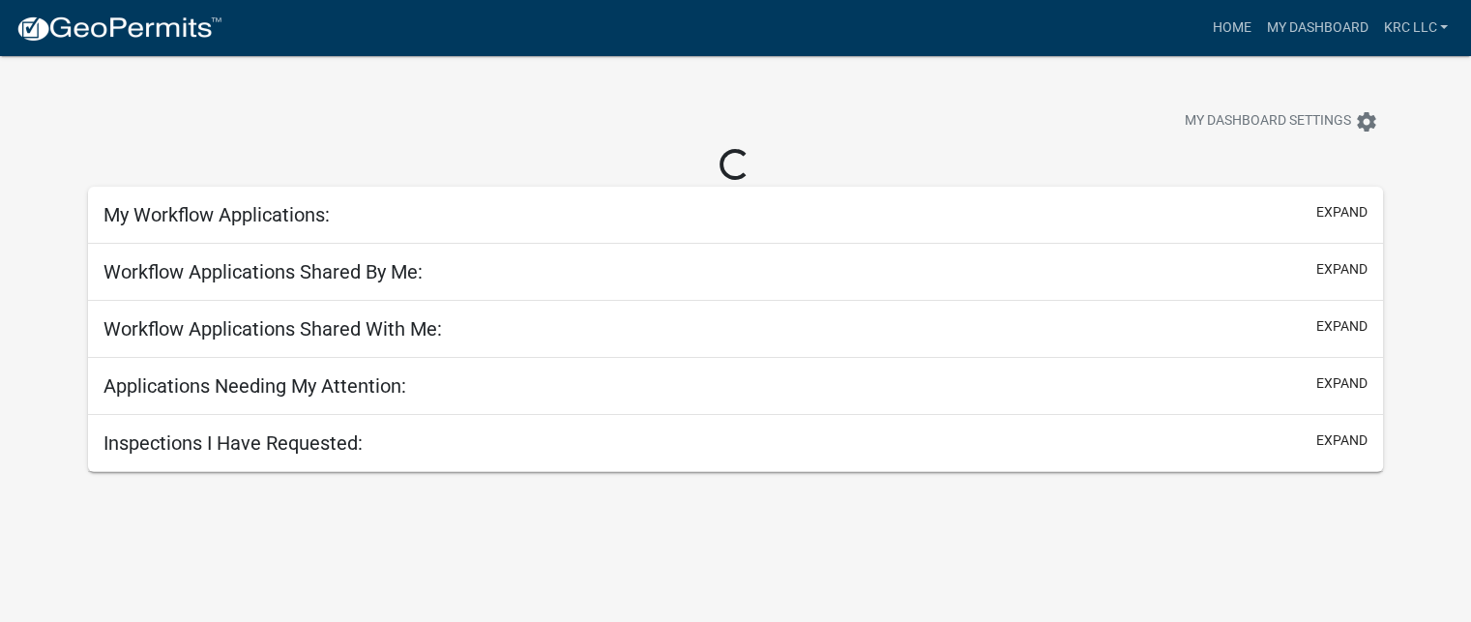 Image resolution: width=1471 pixels, height=622 pixels. What do you see at coordinates (273, 329) in the screenshot?
I see `h5: Workflow Applications Shared With Me:` at bounding box center [273, 329].